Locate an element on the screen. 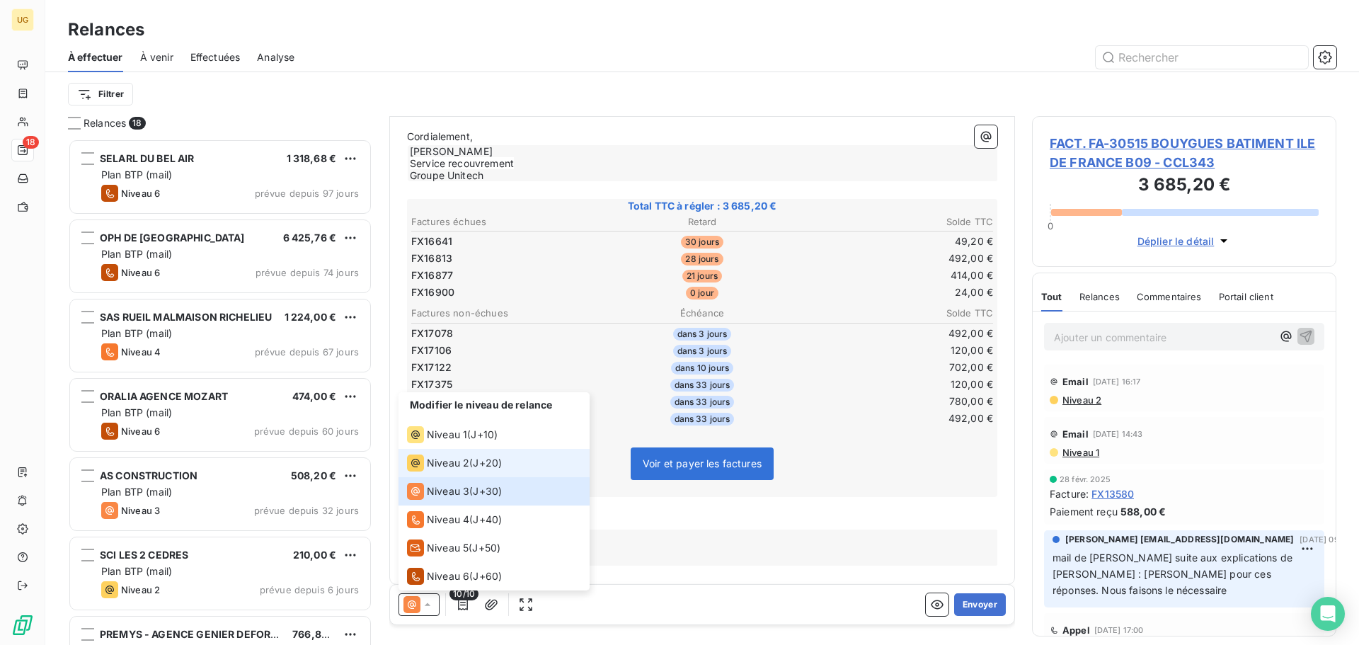 Image resolution: width=1359 pixels, height=645 pixels. th: Factures non-échues is located at coordinates (507, 313).